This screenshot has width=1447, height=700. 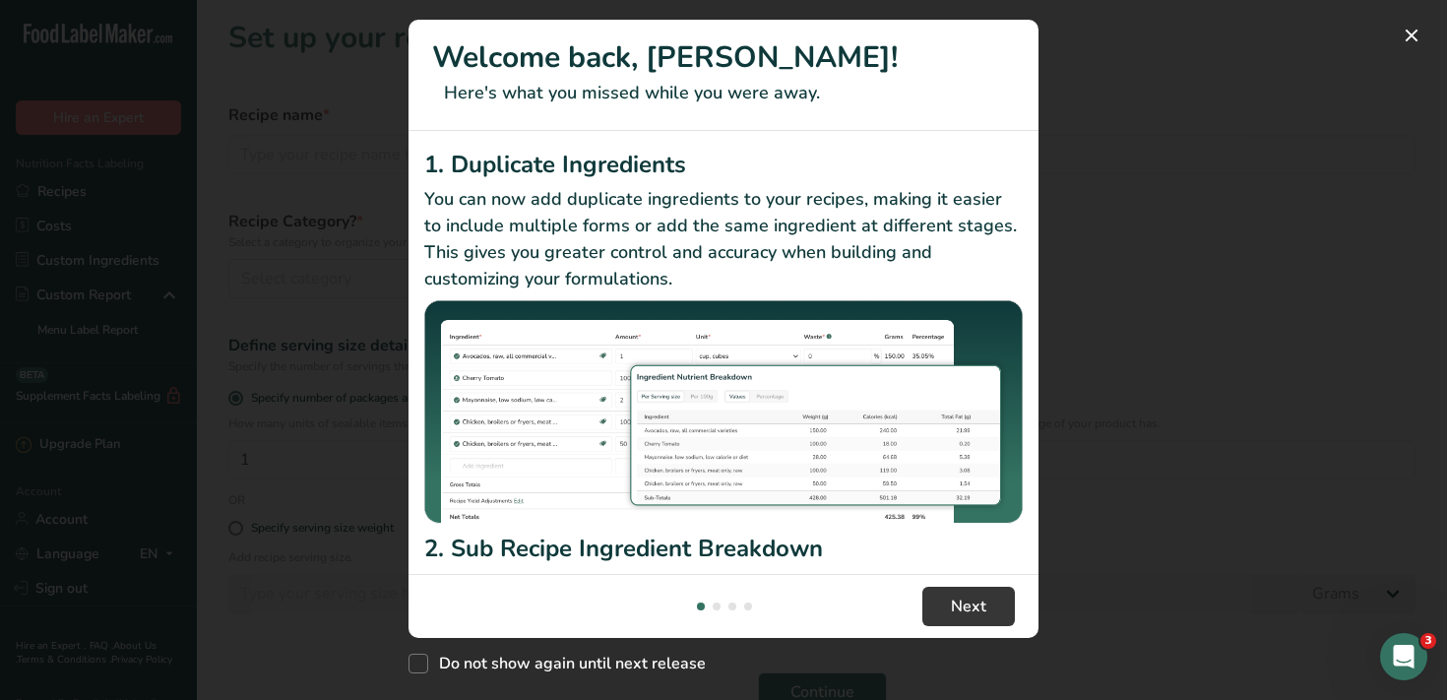 What do you see at coordinates (723, 548) in the screenshot?
I see `h2: 2. Sub Recipe Ingredient Breakdown` at bounding box center [723, 548].